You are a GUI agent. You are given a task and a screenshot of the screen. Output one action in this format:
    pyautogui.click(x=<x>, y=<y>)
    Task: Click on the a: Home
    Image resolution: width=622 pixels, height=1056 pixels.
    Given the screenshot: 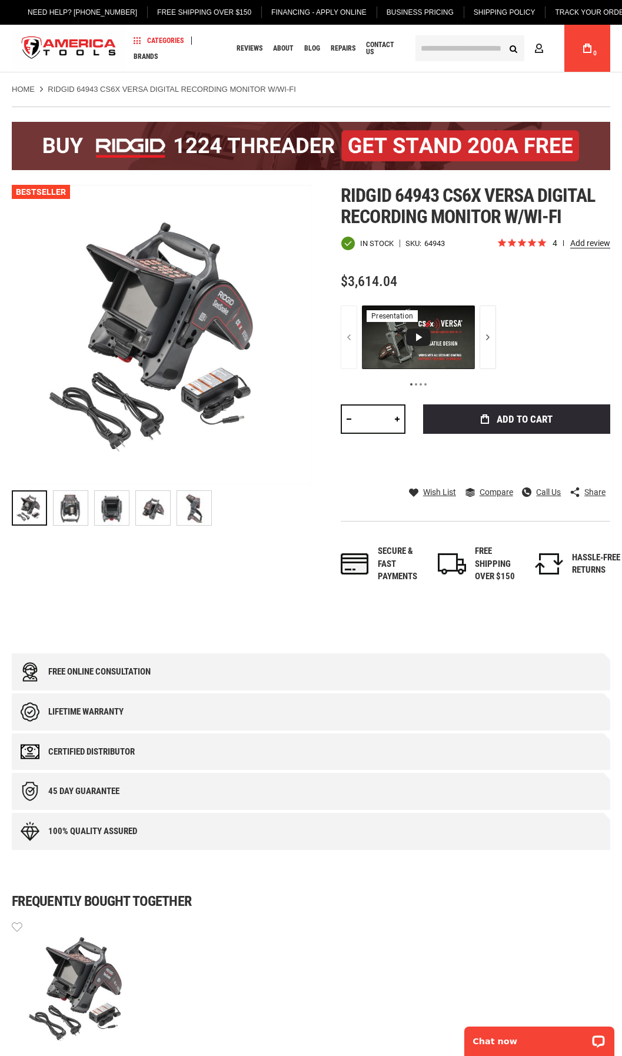 What is the action you would take?
    pyautogui.click(x=23, y=89)
    